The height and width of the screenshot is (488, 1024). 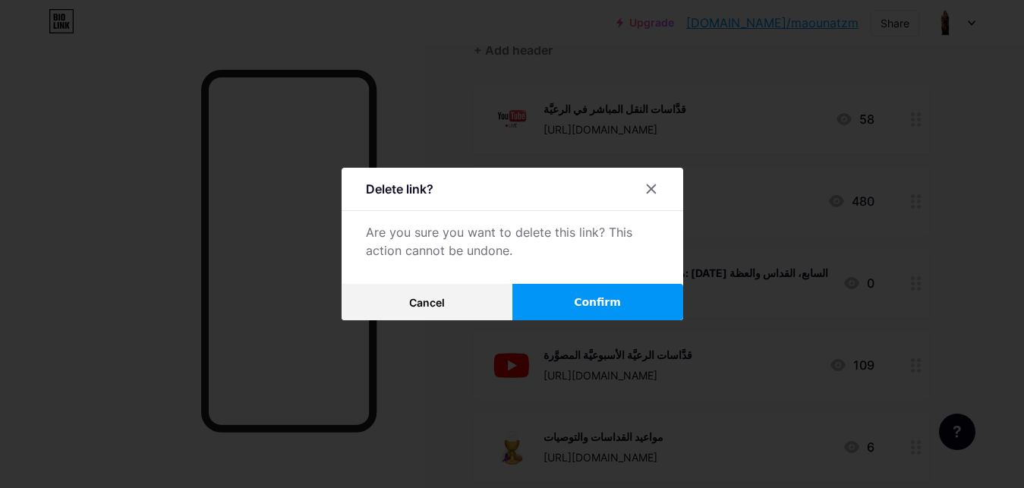 What do you see at coordinates (399, 189) in the screenshot?
I see `div: Delete link?` at bounding box center [399, 189].